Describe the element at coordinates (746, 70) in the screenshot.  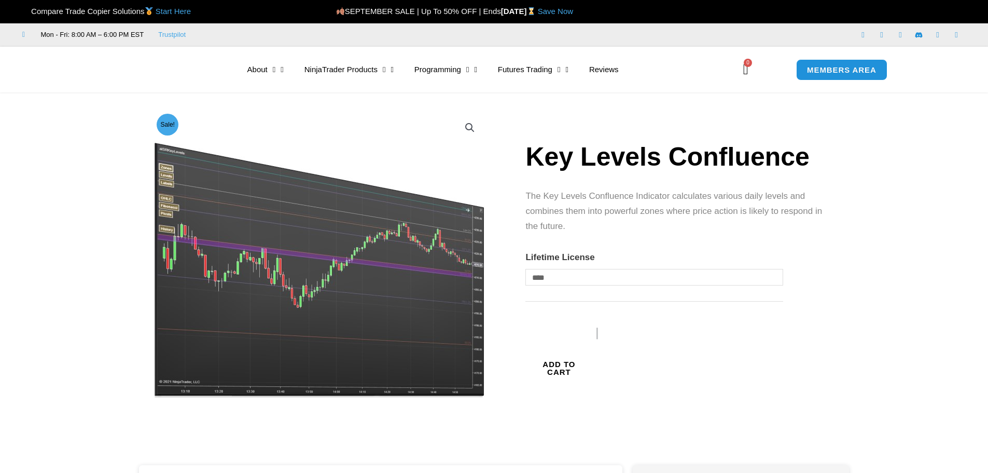
I see `a: 0` at that location.